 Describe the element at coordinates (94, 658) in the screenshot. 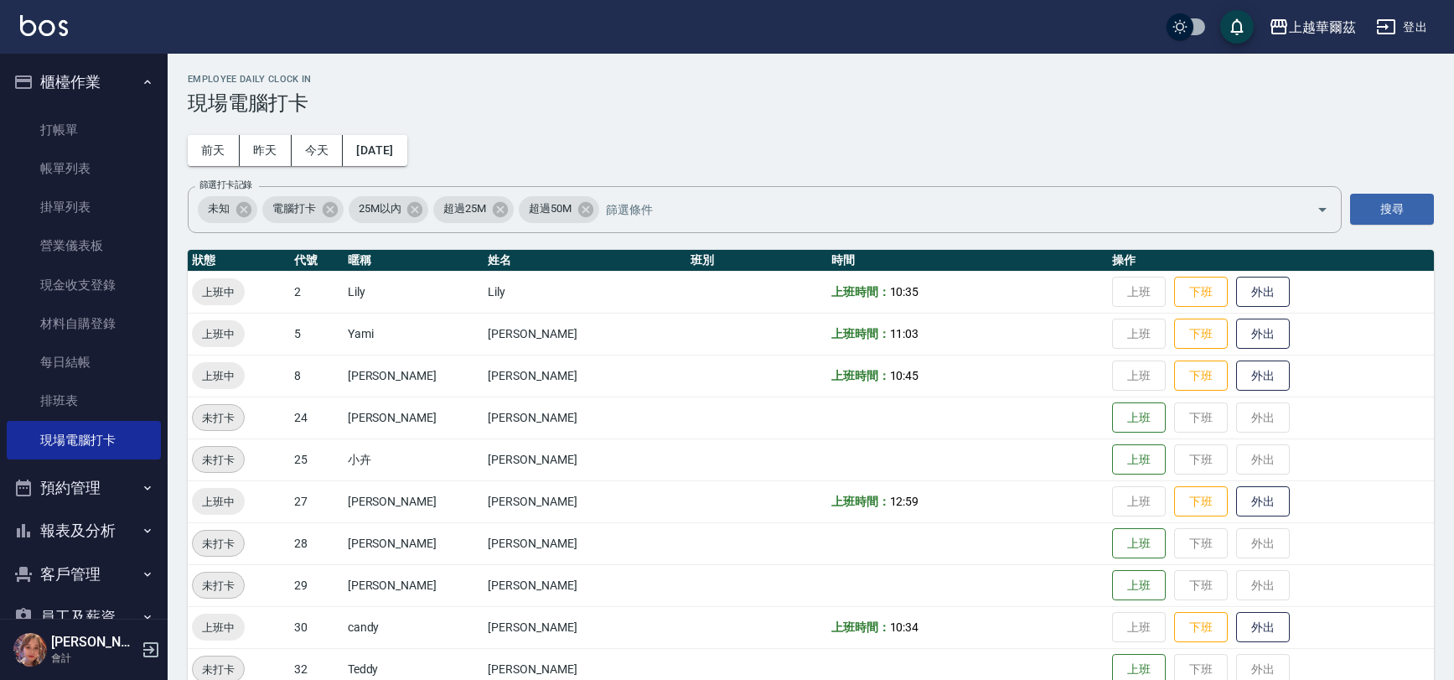

I see `p: 會計` at that location.